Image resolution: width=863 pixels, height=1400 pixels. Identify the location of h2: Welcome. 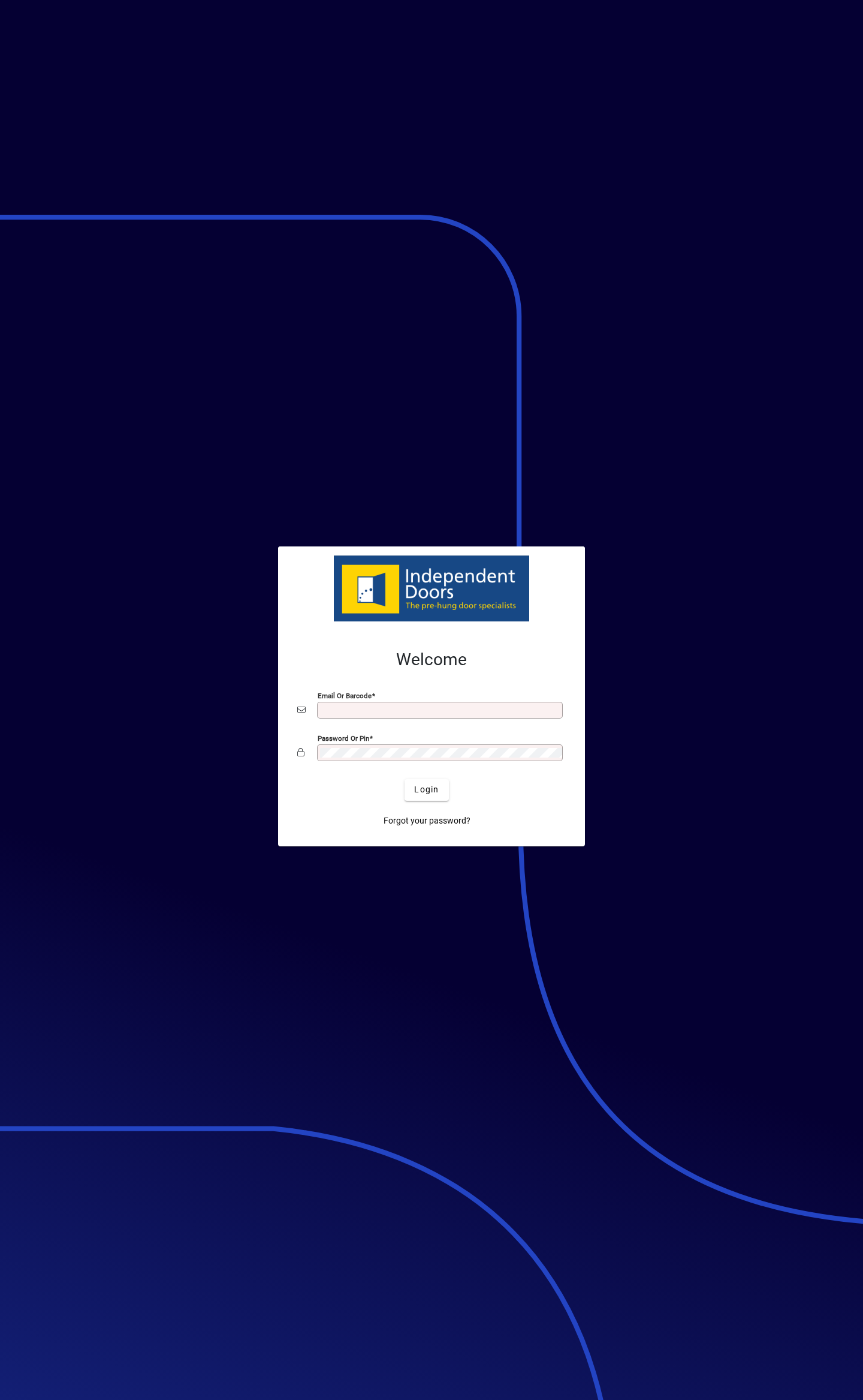
(432, 660).